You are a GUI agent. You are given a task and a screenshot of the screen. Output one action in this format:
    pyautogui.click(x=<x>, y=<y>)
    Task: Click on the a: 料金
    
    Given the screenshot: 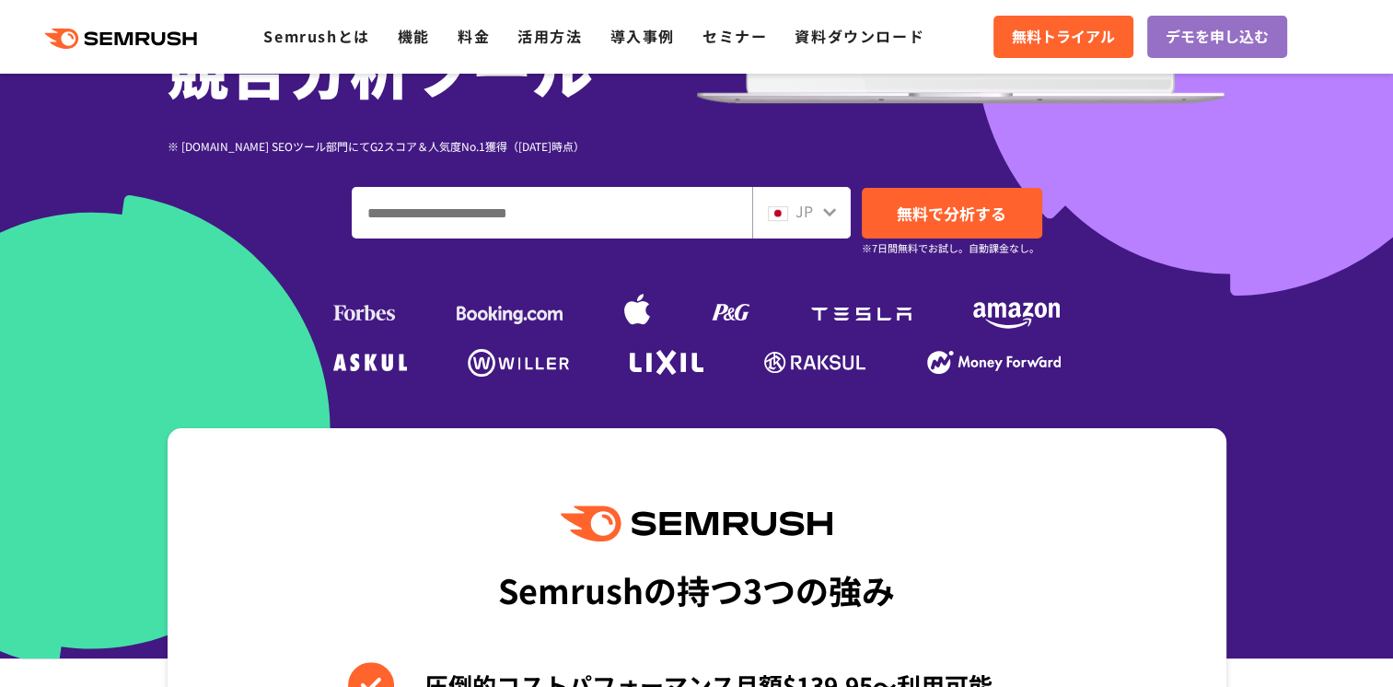 What is the action you would take?
    pyautogui.click(x=473, y=36)
    